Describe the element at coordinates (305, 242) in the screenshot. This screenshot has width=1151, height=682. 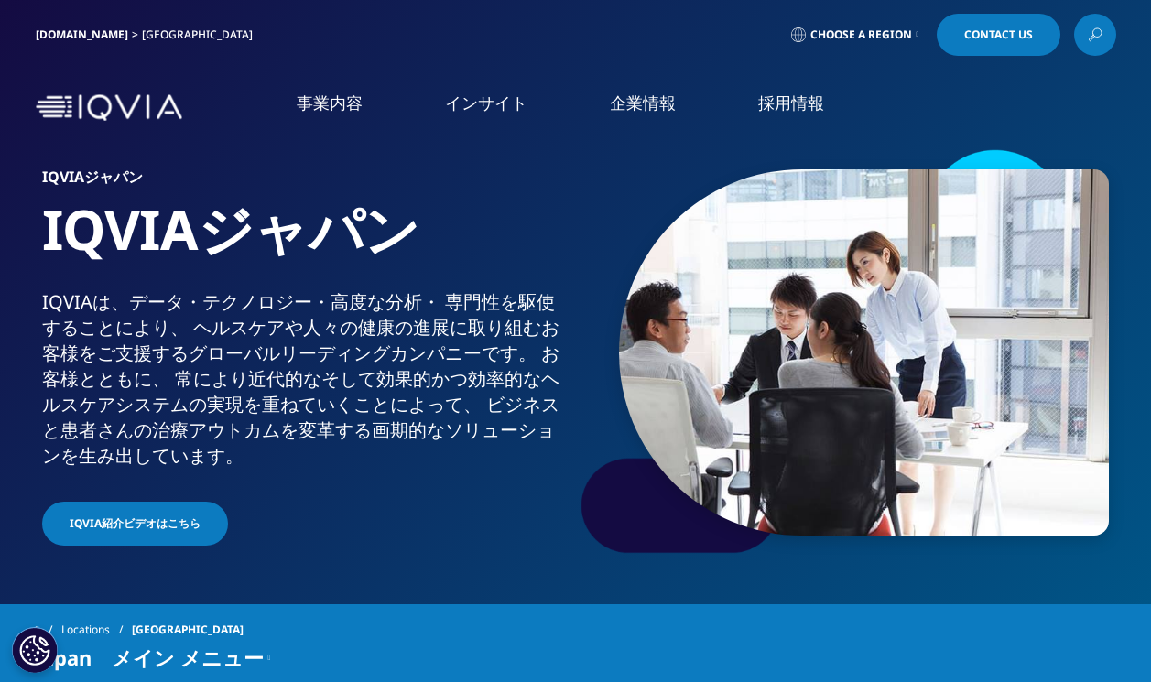
I see `h1: IQVIAジャパン` at that location.